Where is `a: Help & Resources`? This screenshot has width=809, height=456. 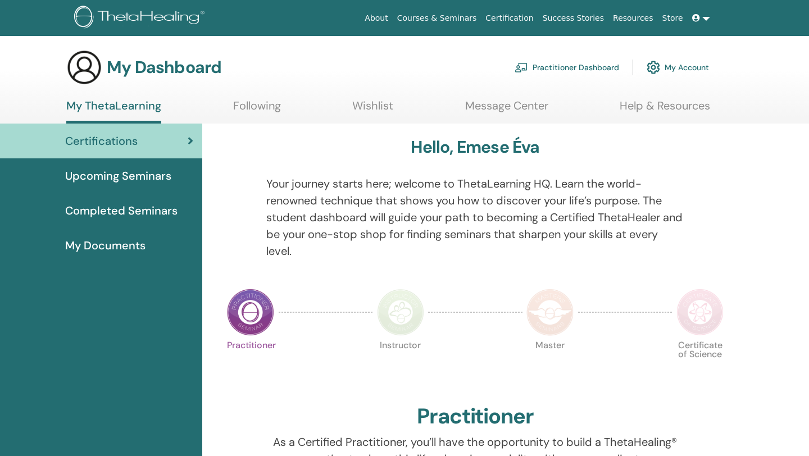 a: Help & Resources is located at coordinates (665, 110).